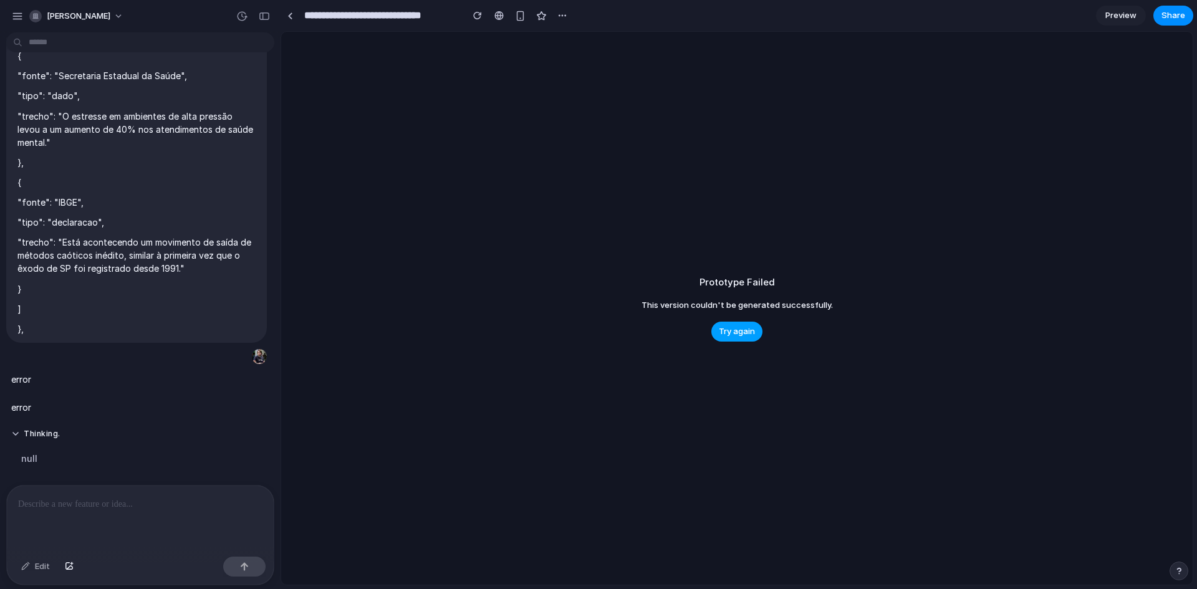 This screenshot has width=1197, height=589. What do you see at coordinates (137, 222) in the screenshot?
I see `p: "tipo": "declaracao",` at bounding box center [137, 222].